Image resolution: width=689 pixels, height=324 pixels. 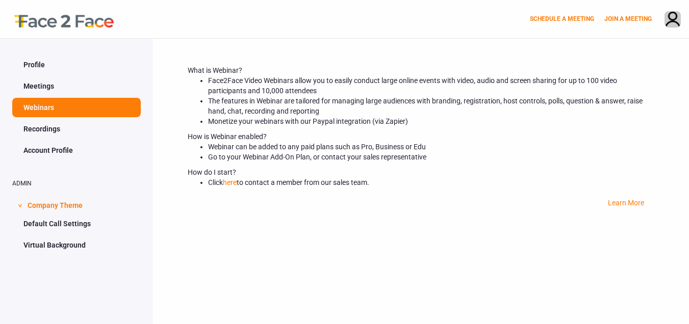 What do you see at coordinates (628, 19) in the screenshot?
I see `a: JOIN A MEETING` at bounding box center [628, 19].